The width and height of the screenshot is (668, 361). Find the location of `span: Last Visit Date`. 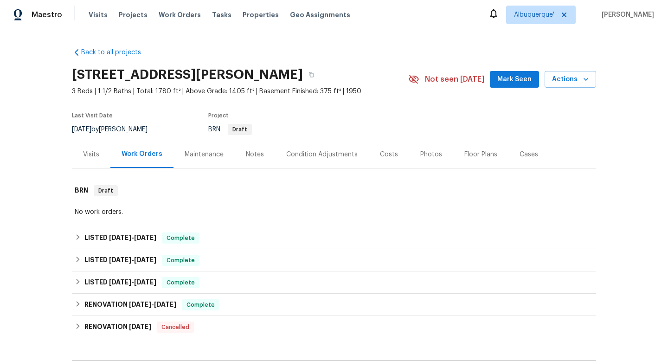

span: Last Visit Date is located at coordinates (92, 115).